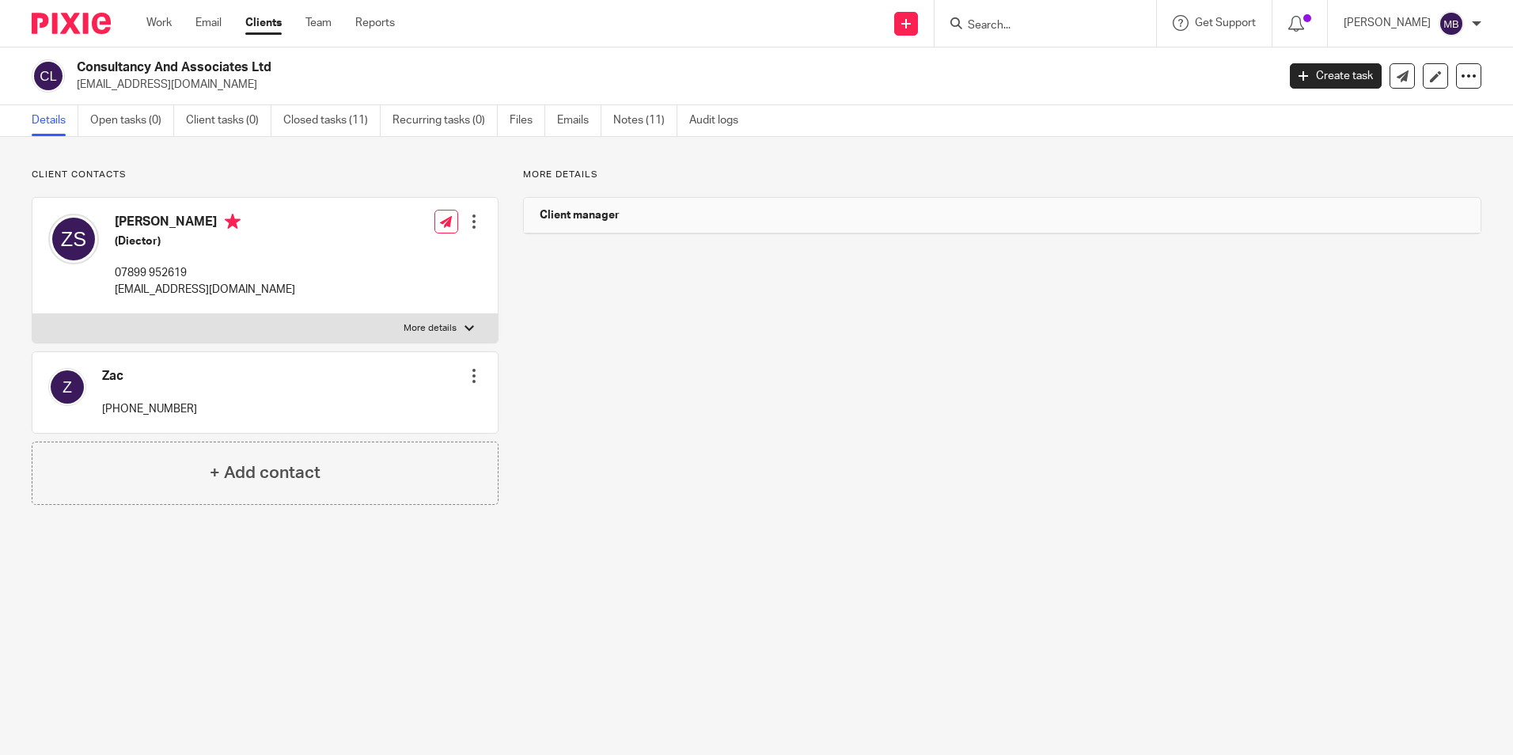  Describe the element at coordinates (527, 120) in the screenshot. I see `a: Files` at that location.